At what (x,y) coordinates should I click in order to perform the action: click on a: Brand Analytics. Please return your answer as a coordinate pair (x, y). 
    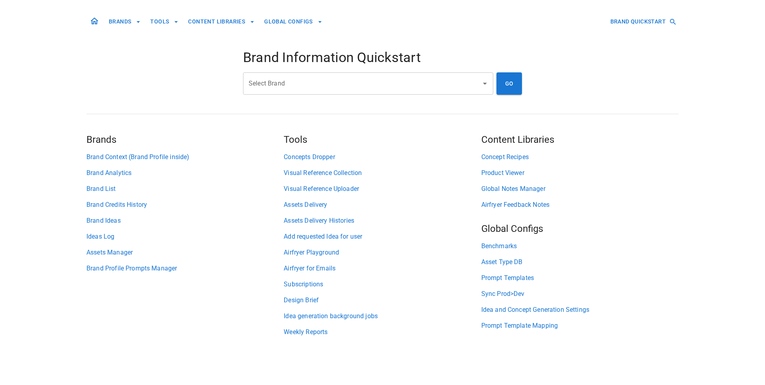
    Looking at the image, I should click on (185, 173).